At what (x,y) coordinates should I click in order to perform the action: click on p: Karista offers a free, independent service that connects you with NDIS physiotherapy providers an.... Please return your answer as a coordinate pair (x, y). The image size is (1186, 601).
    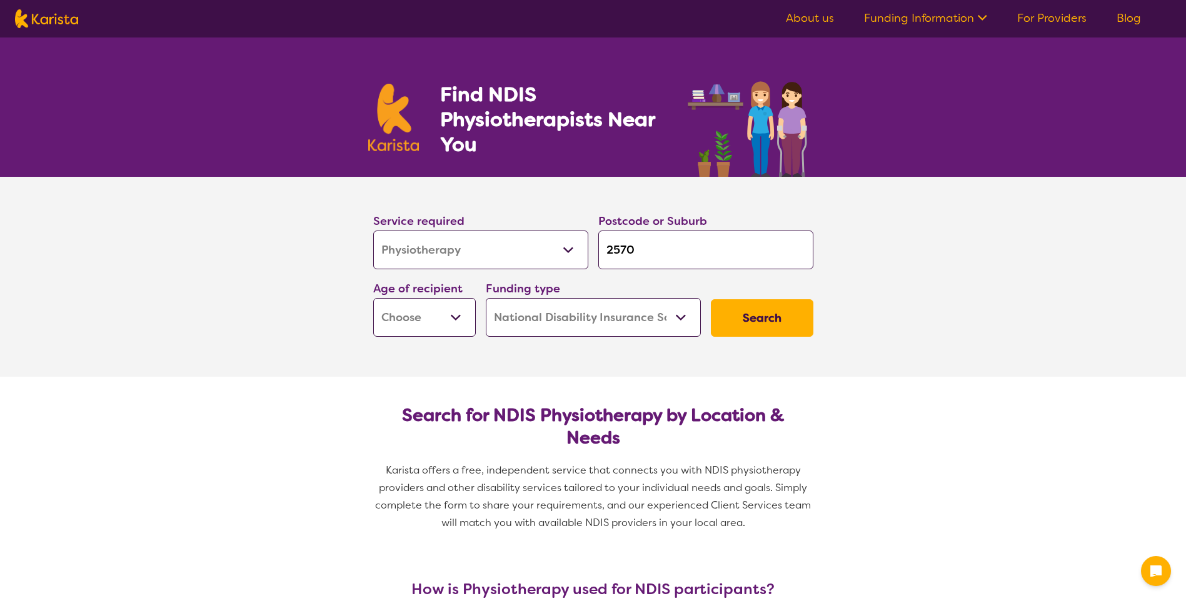
    Looking at the image, I should click on (593, 497).